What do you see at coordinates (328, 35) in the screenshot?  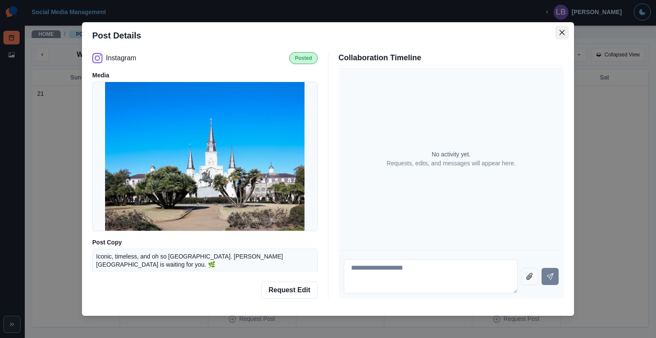 I see `header: Post Details` at bounding box center [328, 35].